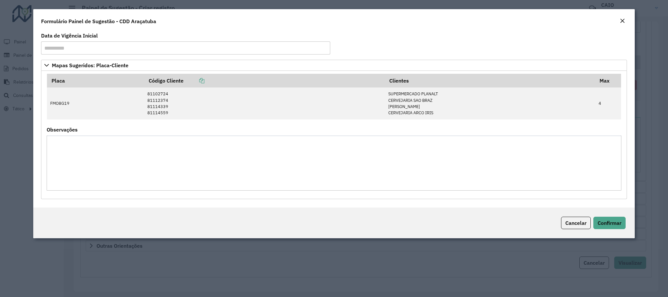  What do you see at coordinates (576, 223) in the screenshot?
I see `span: Cancelar` at bounding box center [576, 223].